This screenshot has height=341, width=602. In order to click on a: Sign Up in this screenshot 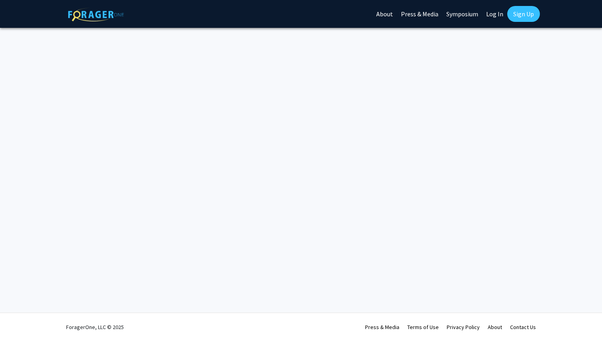, I will do `click(523, 14)`.